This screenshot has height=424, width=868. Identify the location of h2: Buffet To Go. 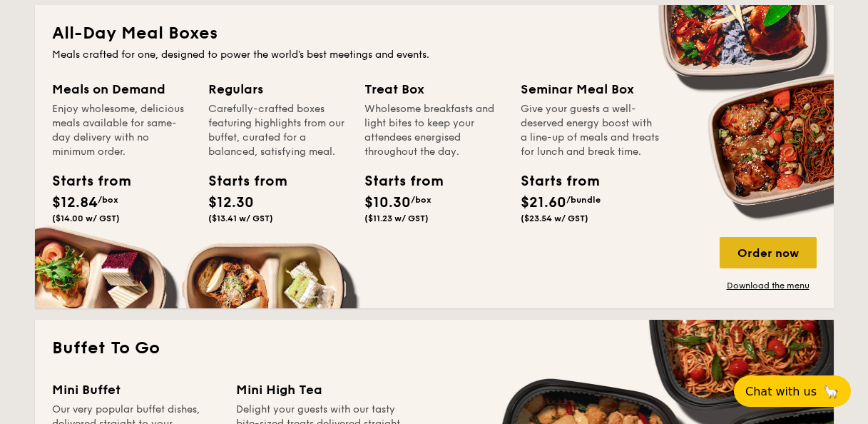
(435, 348).